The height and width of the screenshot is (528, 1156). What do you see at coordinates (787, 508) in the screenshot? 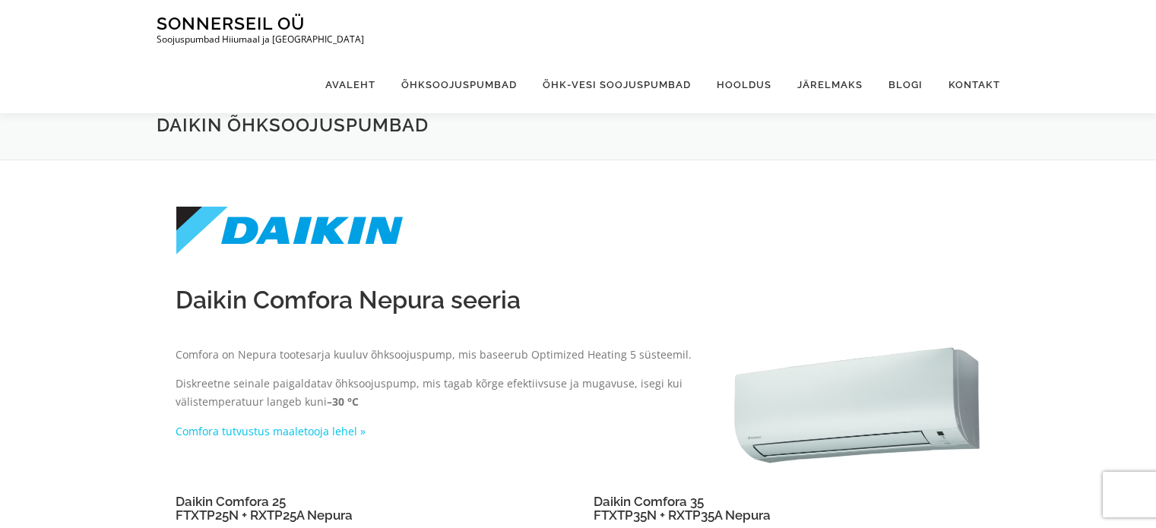
I see `h4: Daikin Comfora 35 FTXTP35N + RXTP35A Nepura` at bounding box center [787, 508].